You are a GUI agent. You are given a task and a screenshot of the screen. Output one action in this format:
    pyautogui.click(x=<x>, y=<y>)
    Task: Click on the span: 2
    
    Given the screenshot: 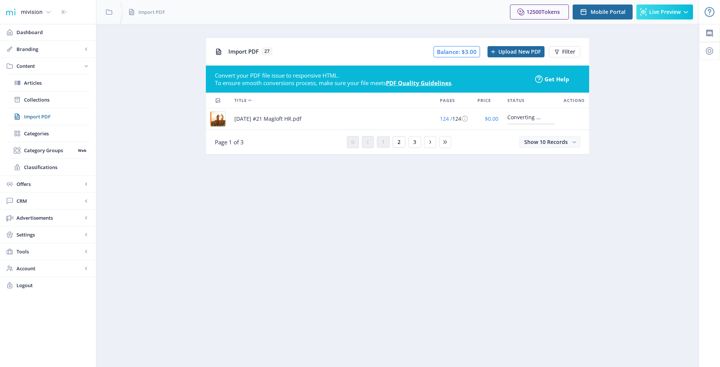 What is the action you would take?
    pyautogui.click(x=399, y=142)
    